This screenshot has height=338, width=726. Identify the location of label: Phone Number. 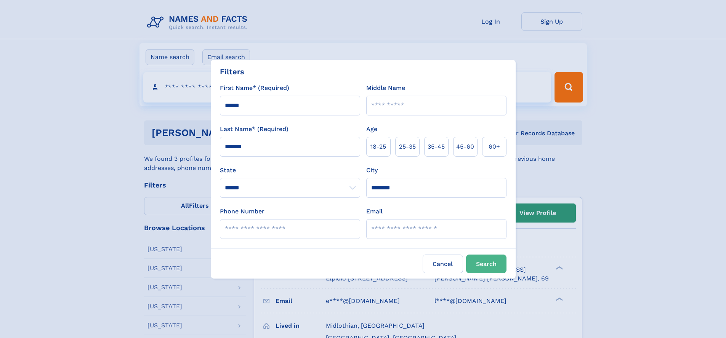
(242, 212).